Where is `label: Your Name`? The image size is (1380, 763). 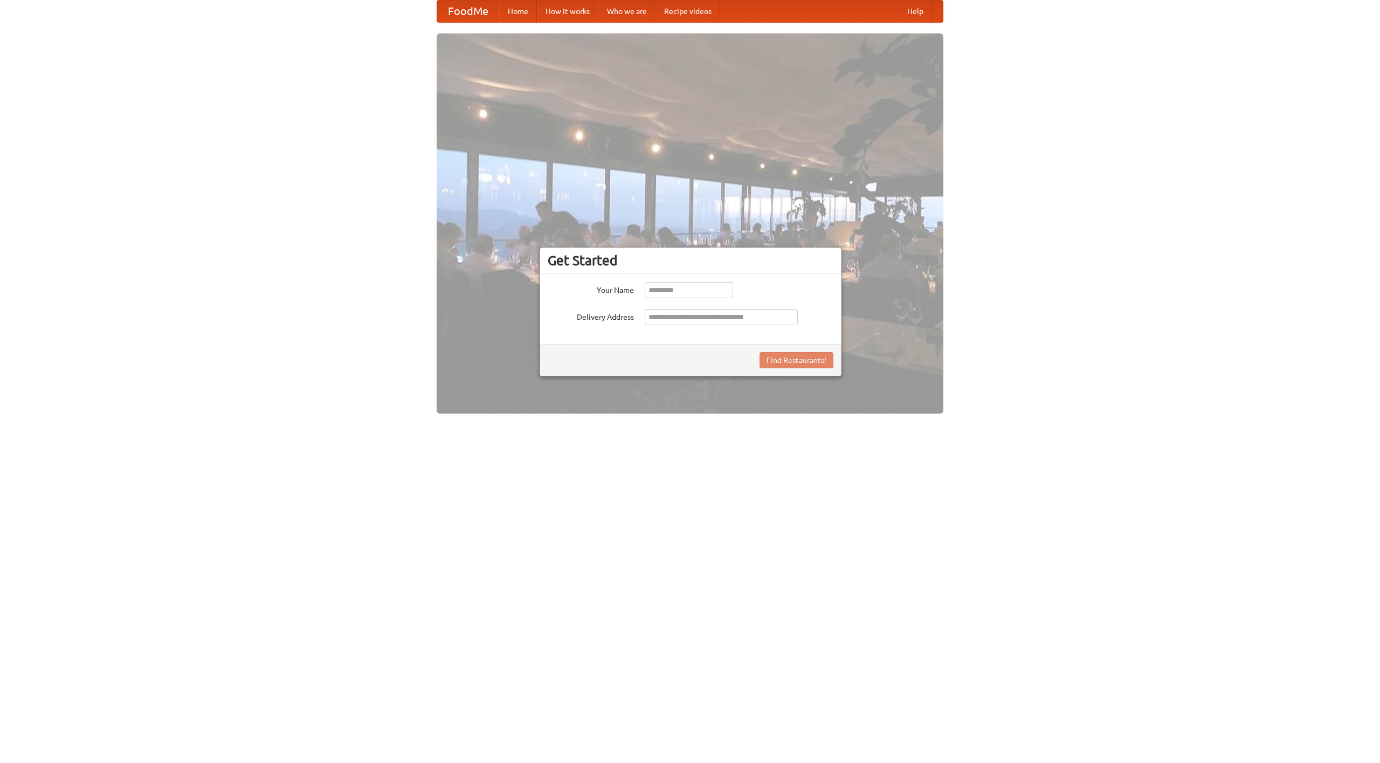 label: Your Name is located at coordinates (591, 288).